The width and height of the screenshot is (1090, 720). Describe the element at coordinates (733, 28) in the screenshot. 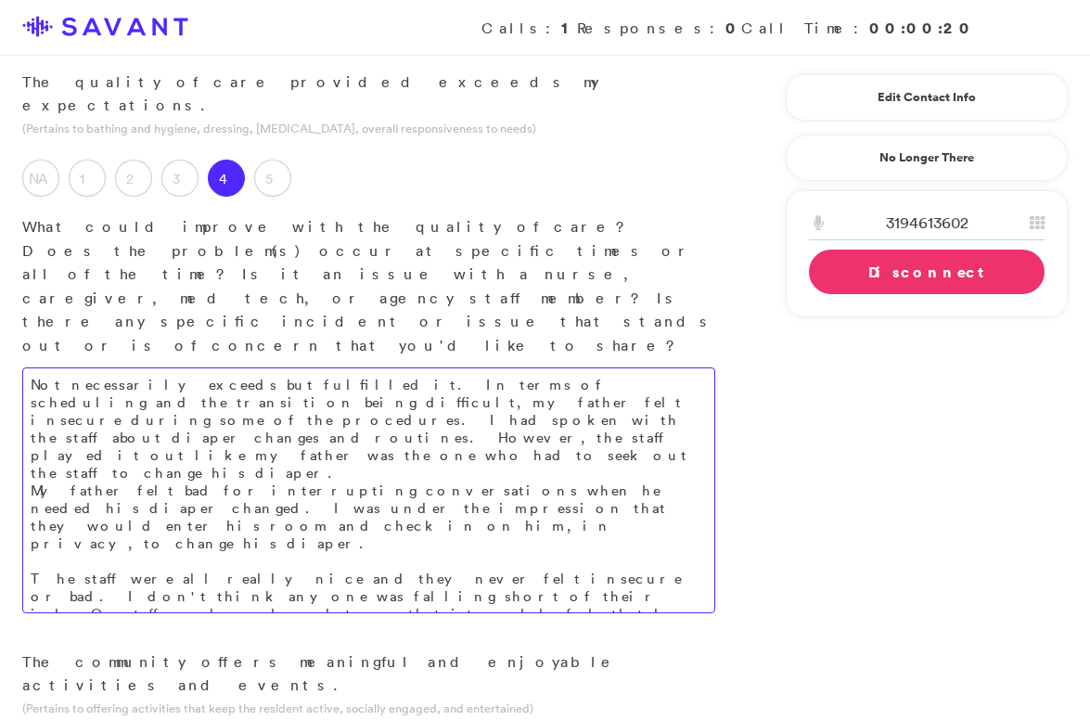

I see `strong: 0` at that location.